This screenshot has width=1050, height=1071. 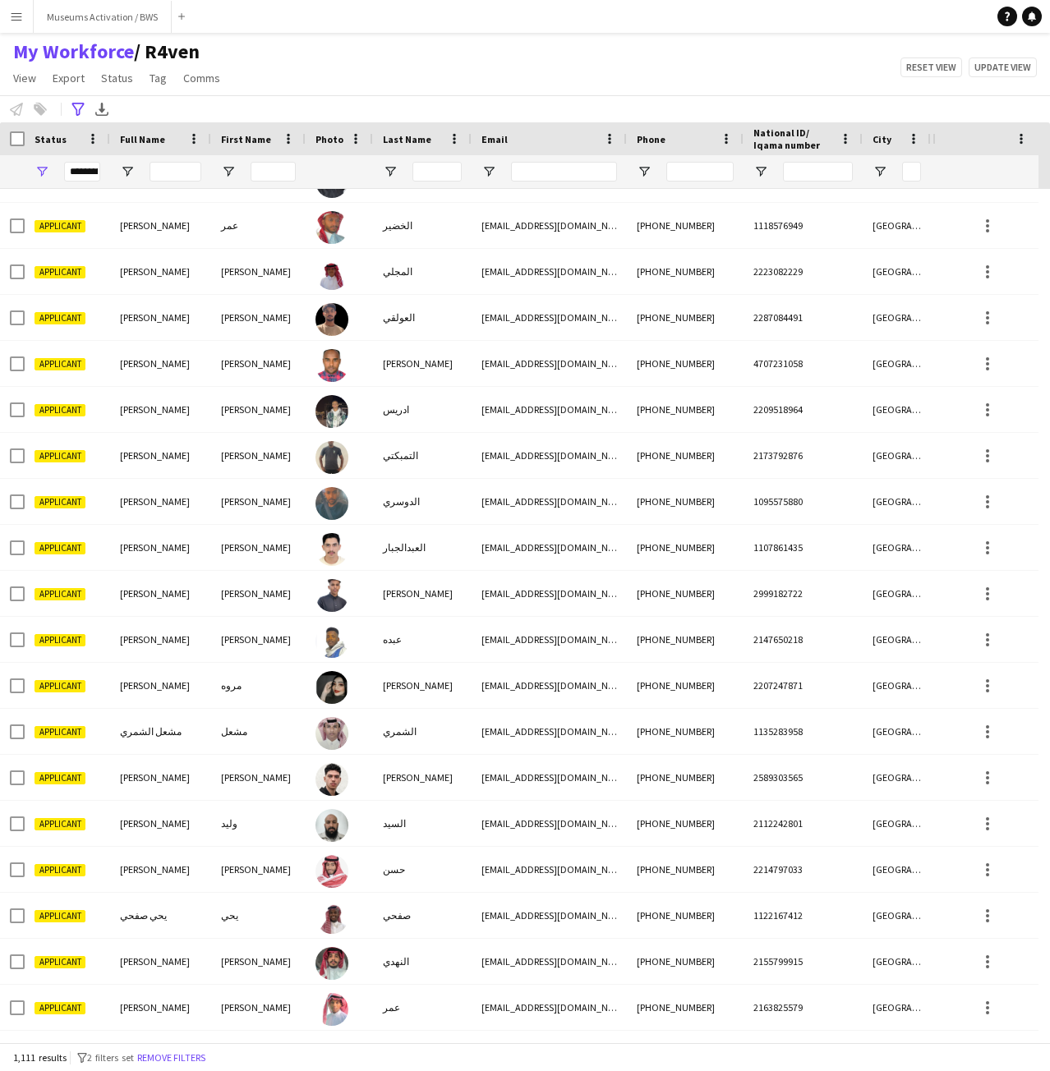 What do you see at coordinates (68, 78) in the screenshot?
I see `span: Export` at bounding box center [68, 78].